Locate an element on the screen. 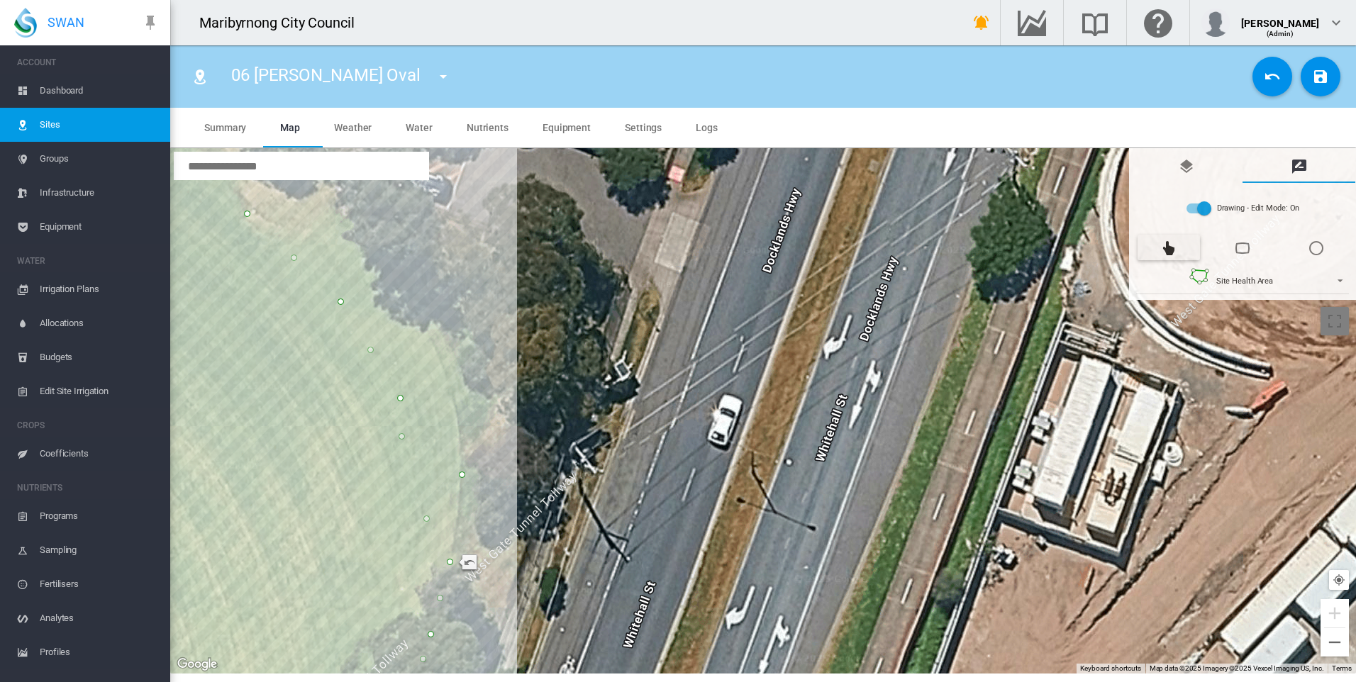  md-icon: icon-bell-ring is located at coordinates (982, 23).